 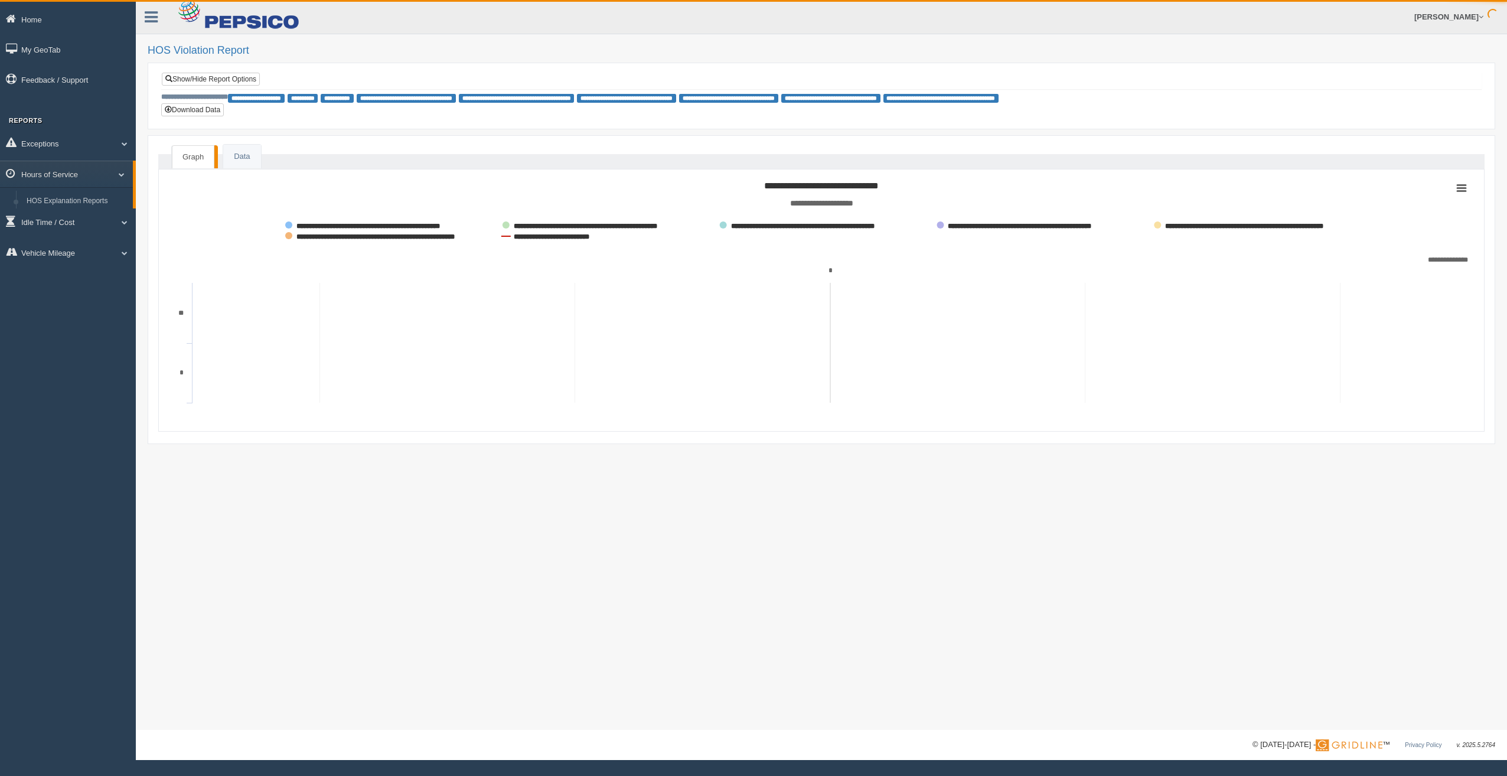 What do you see at coordinates (77, 201) in the screenshot?
I see `a: HOS Explanation Reports` at bounding box center [77, 201].